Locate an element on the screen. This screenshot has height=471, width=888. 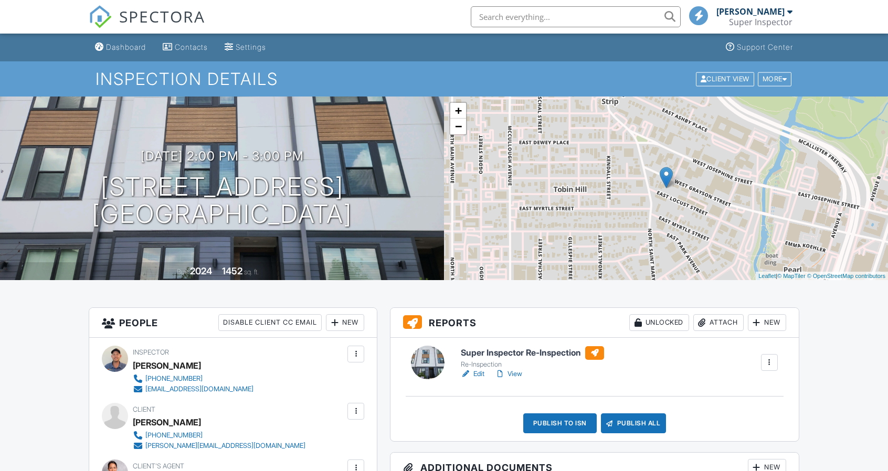
span: Client's Agent is located at coordinates (158, 466).